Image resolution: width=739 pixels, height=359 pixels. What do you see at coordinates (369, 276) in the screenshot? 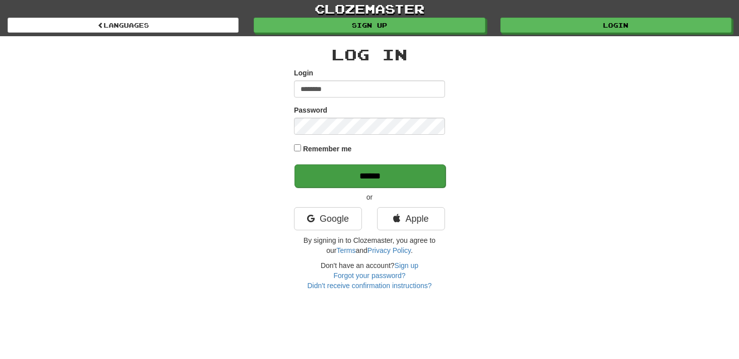
I see `a: Forgot your password?` at bounding box center [369, 276].